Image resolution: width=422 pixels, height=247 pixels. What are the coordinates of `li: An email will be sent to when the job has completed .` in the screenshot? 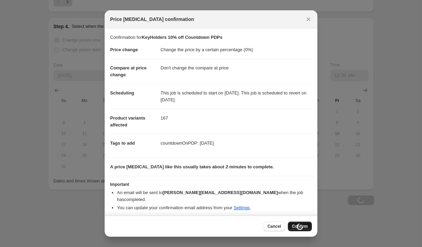 It's located at (214, 196).